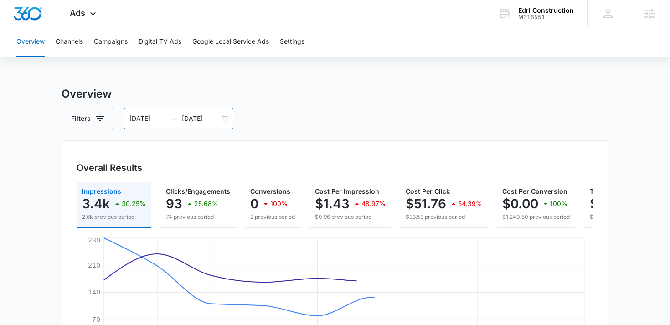  Describe the element at coordinates (160, 42) in the screenshot. I see `button: Digital TV Ads` at that location.